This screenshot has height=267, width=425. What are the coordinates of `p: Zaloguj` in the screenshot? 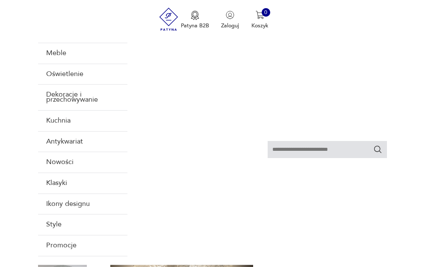 It's located at (230, 26).